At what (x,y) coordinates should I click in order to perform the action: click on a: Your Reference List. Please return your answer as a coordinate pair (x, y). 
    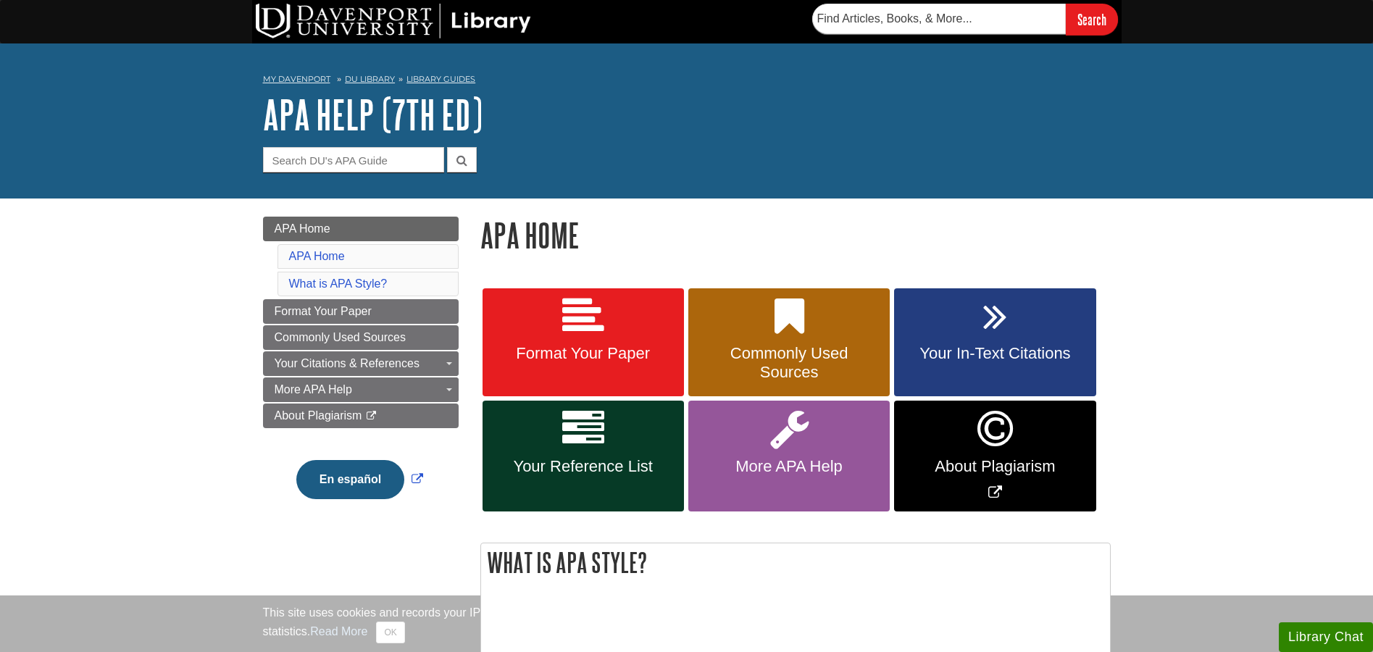
    Looking at the image, I should click on (583, 456).